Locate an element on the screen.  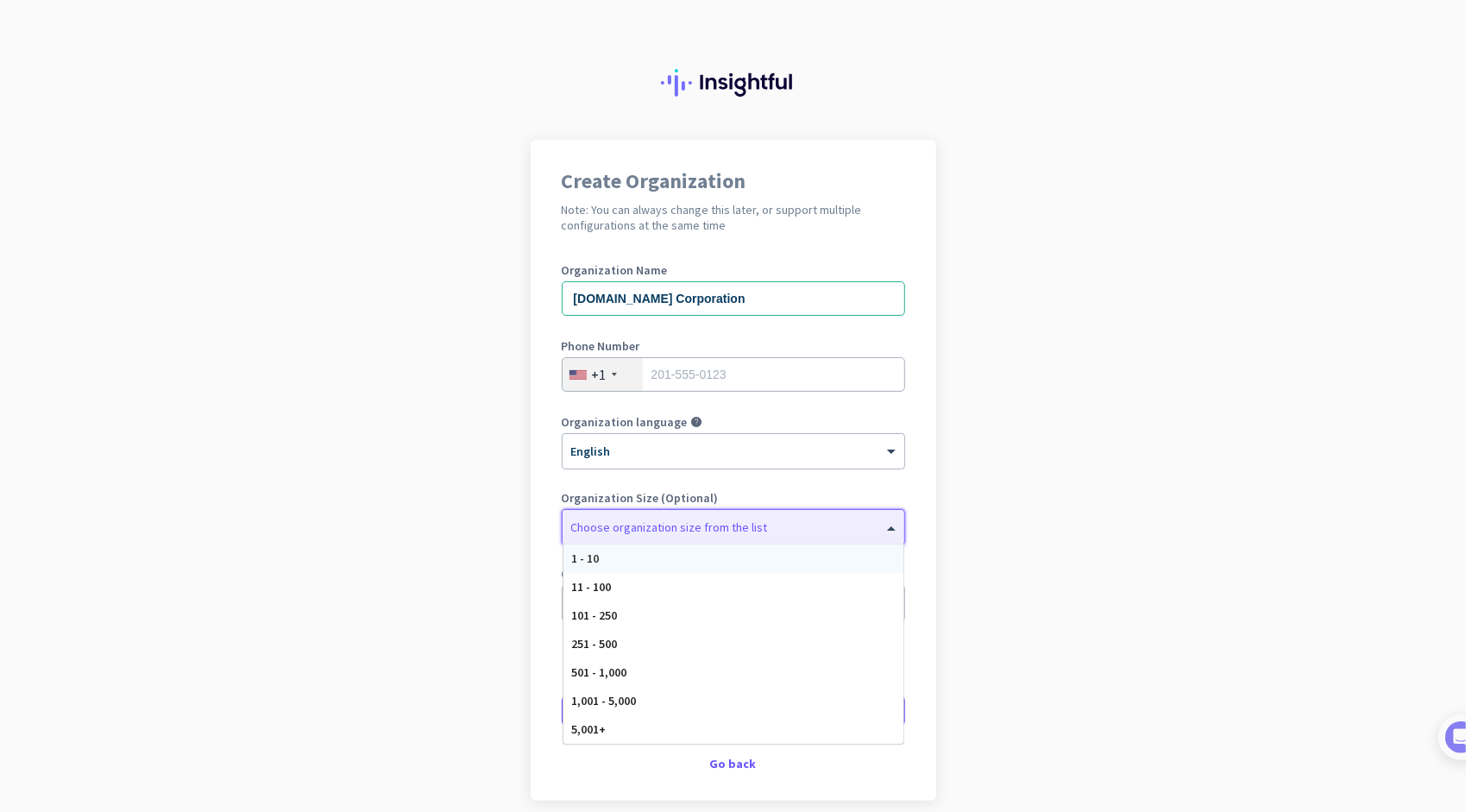
span: 501 - 1,000 is located at coordinates (599, 673).